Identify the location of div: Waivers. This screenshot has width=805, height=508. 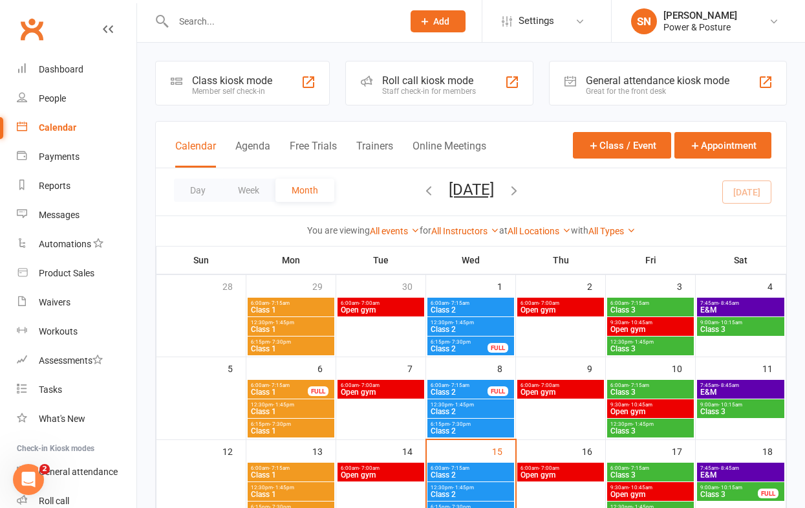
(54, 302).